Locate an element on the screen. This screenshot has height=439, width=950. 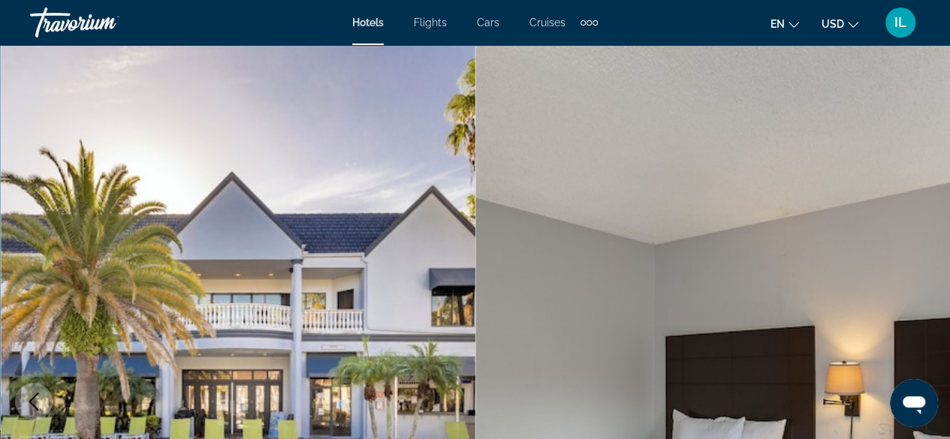
a: Travorium is located at coordinates (105, 23).